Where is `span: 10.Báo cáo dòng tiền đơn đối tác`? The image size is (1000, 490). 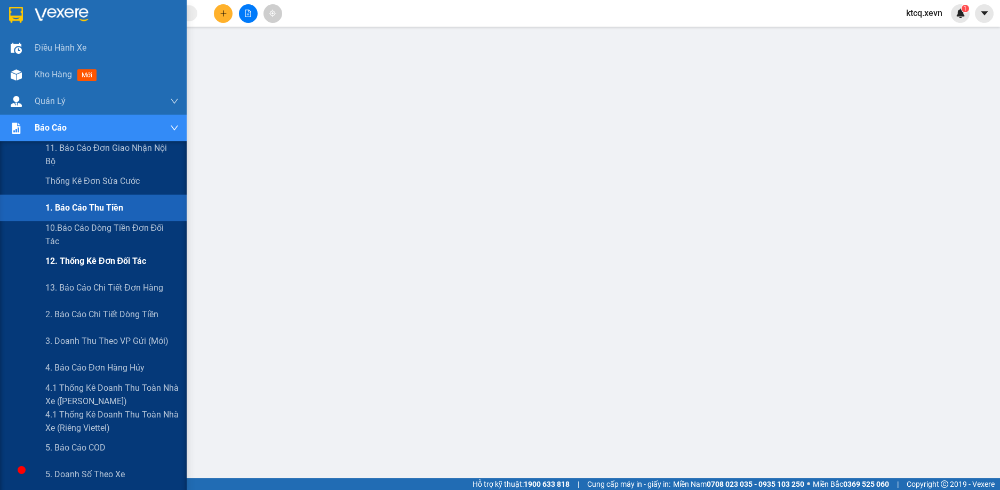
span: 10.Báo cáo dòng tiền đơn đối tác is located at coordinates (112, 235).